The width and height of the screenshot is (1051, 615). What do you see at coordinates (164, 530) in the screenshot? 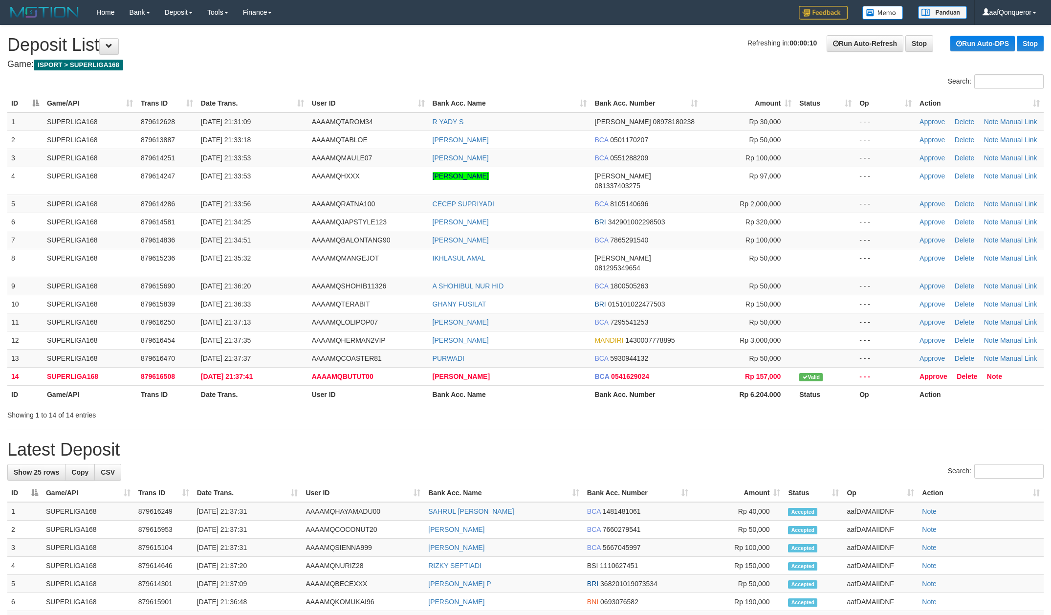
I see `td: 879615953` at bounding box center [164, 530].